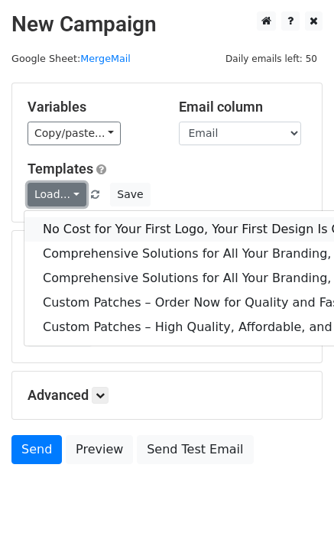 The height and width of the screenshot is (536, 334). I want to click on a: Preview, so click(99, 450).